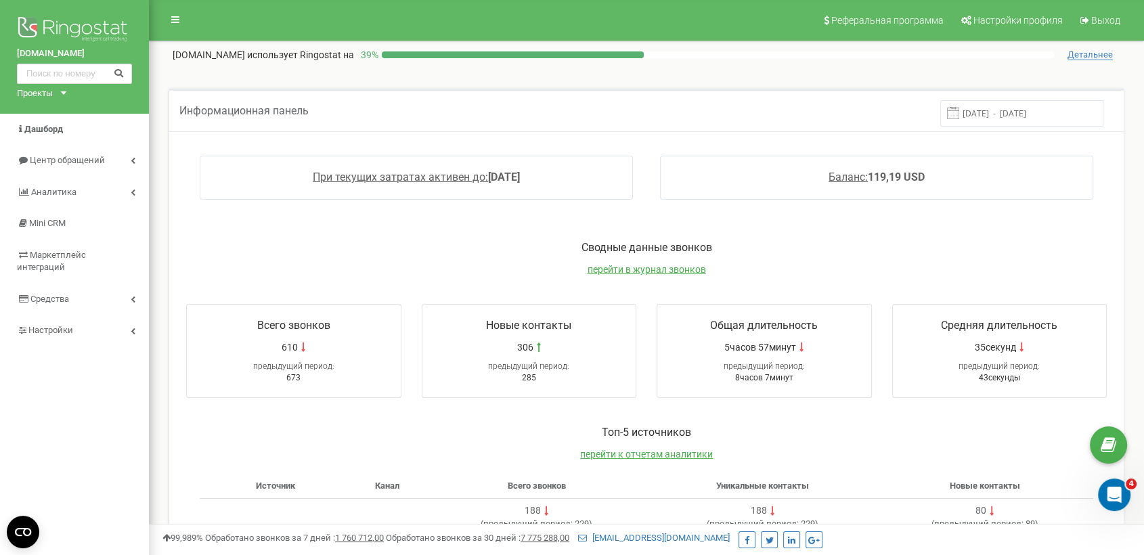 The height and width of the screenshot is (555, 1144). What do you see at coordinates (646, 454) in the screenshot?
I see `a: перейти к отчетам аналитики` at bounding box center [646, 454].